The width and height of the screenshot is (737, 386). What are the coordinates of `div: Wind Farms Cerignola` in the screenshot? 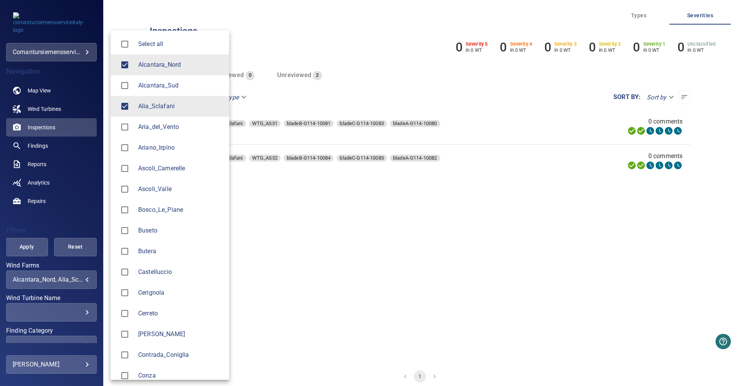 It's located at (180, 293).